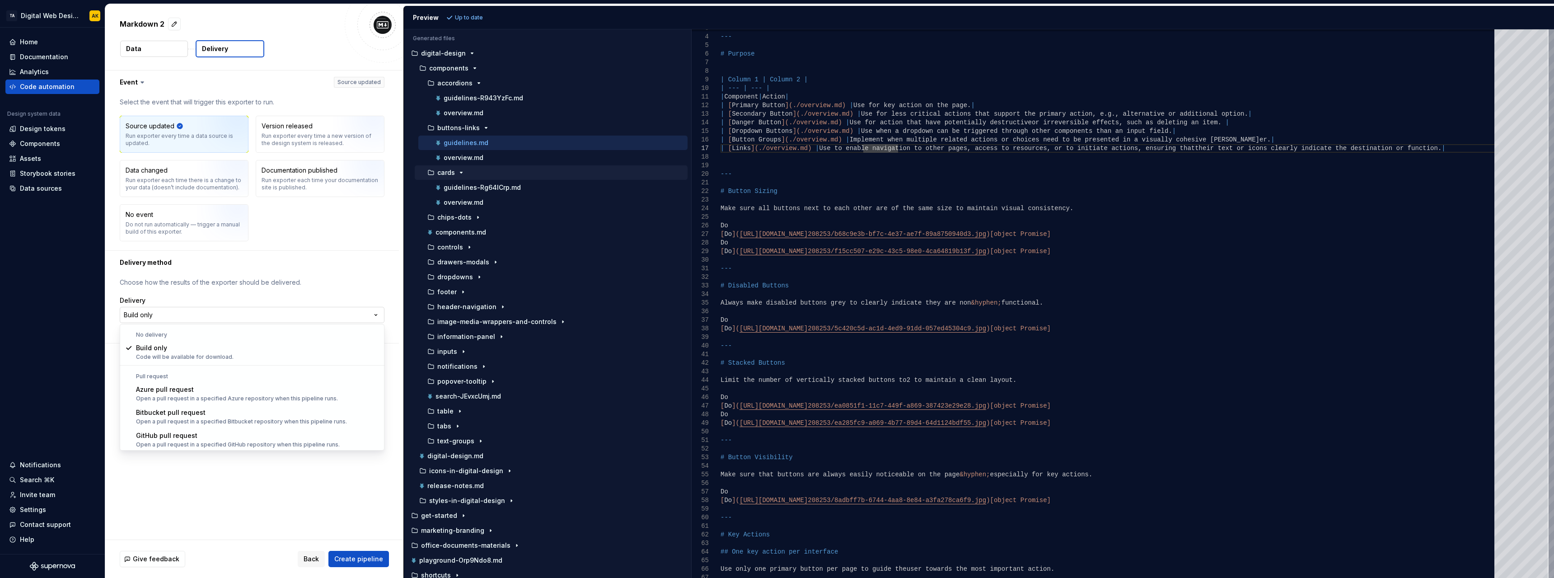 The width and height of the screenshot is (1554, 578). Describe the element at coordinates (241, 422) in the screenshot. I see `div: Open a pull request in a specified Bitbucket repository when this pipeline runs.` at that location.